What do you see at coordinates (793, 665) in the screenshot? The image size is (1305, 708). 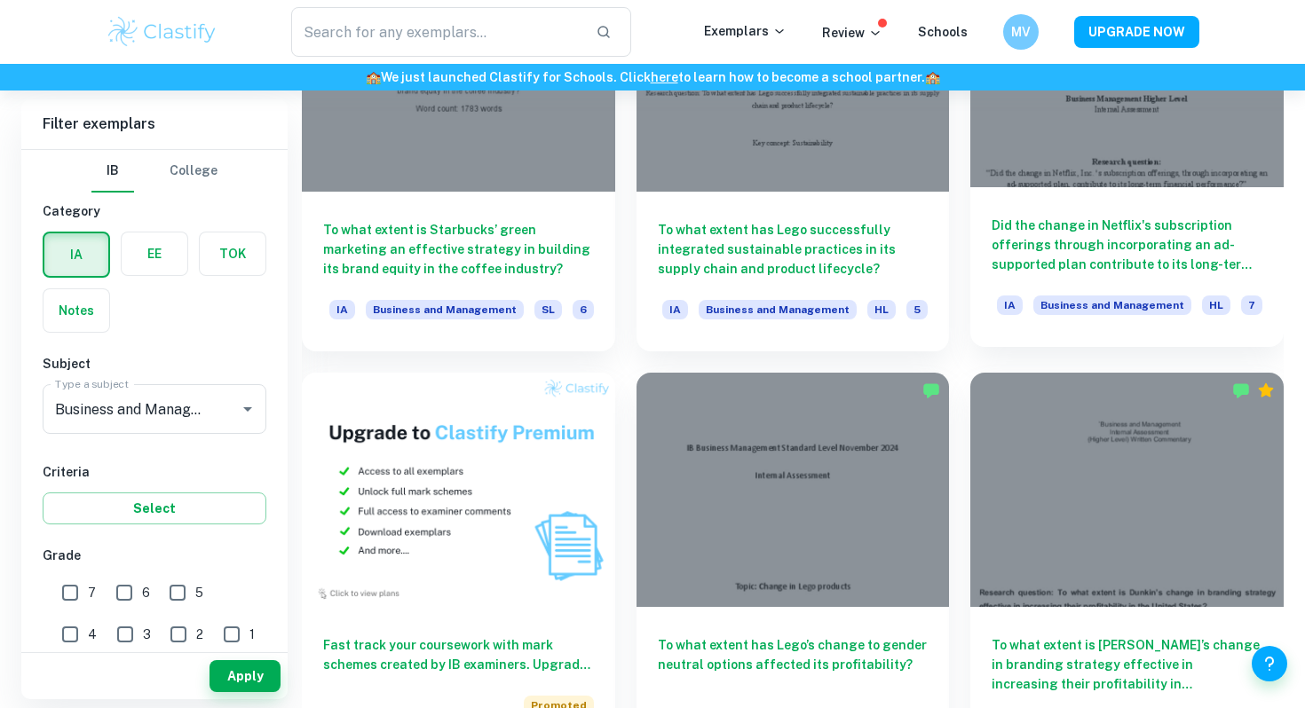 I see `h6: To what extent has Lego’s change to gender neutral options affected its profitability?` at bounding box center [793, 665].